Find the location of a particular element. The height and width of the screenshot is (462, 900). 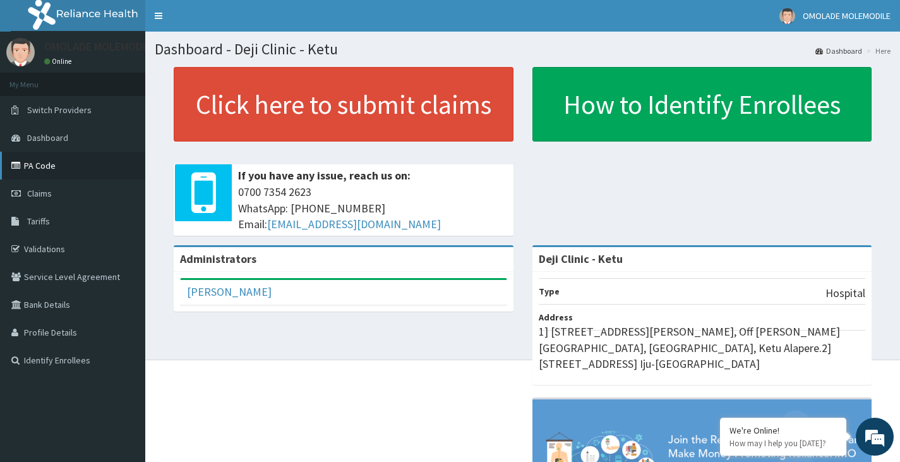

b: Administrators is located at coordinates (218, 258).